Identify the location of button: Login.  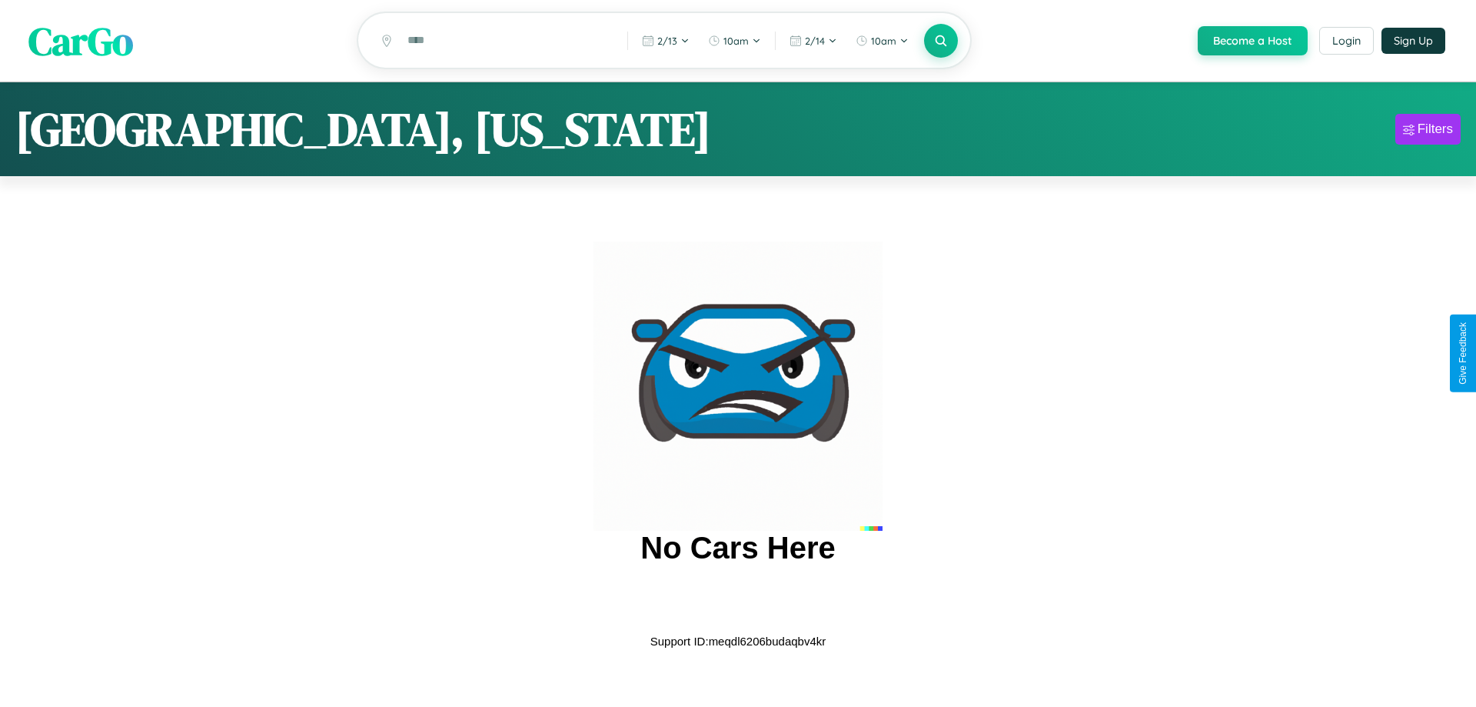
(1346, 41).